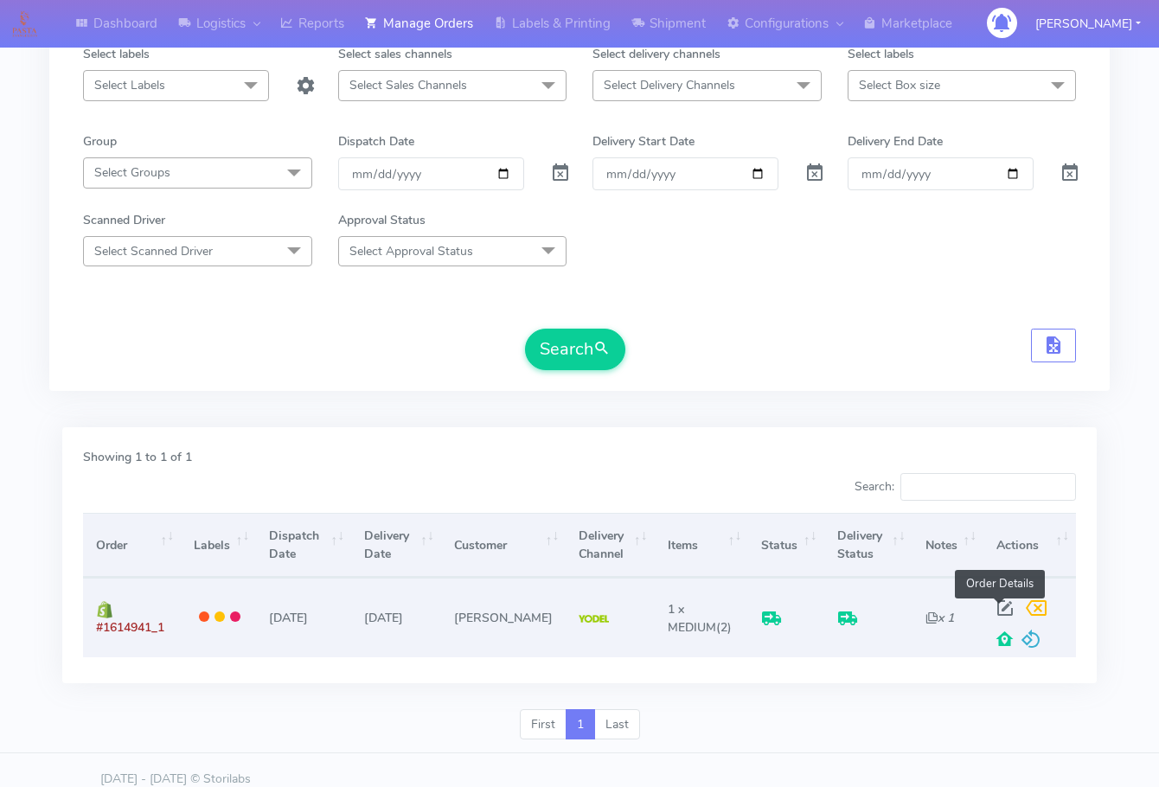 The width and height of the screenshot is (1159, 787). What do you see at coordinates (692, 619) in the screenshot?
I see `span: 1 x MEDIUM` at bounding box center [692, 619].